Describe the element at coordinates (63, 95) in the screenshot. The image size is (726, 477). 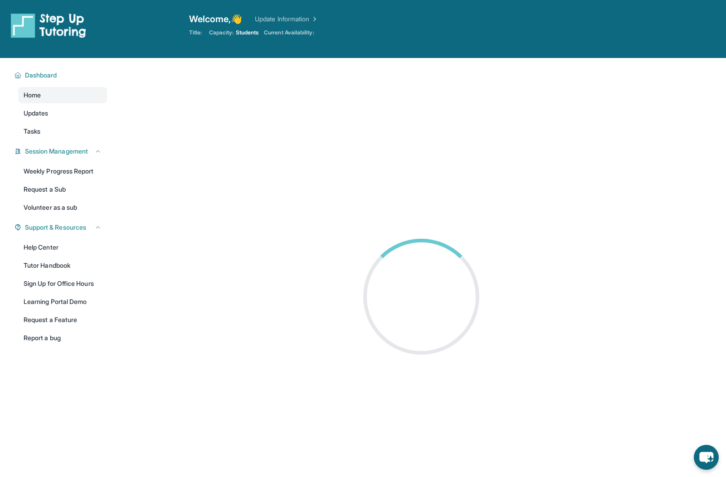
I see `a: Home` at that location.